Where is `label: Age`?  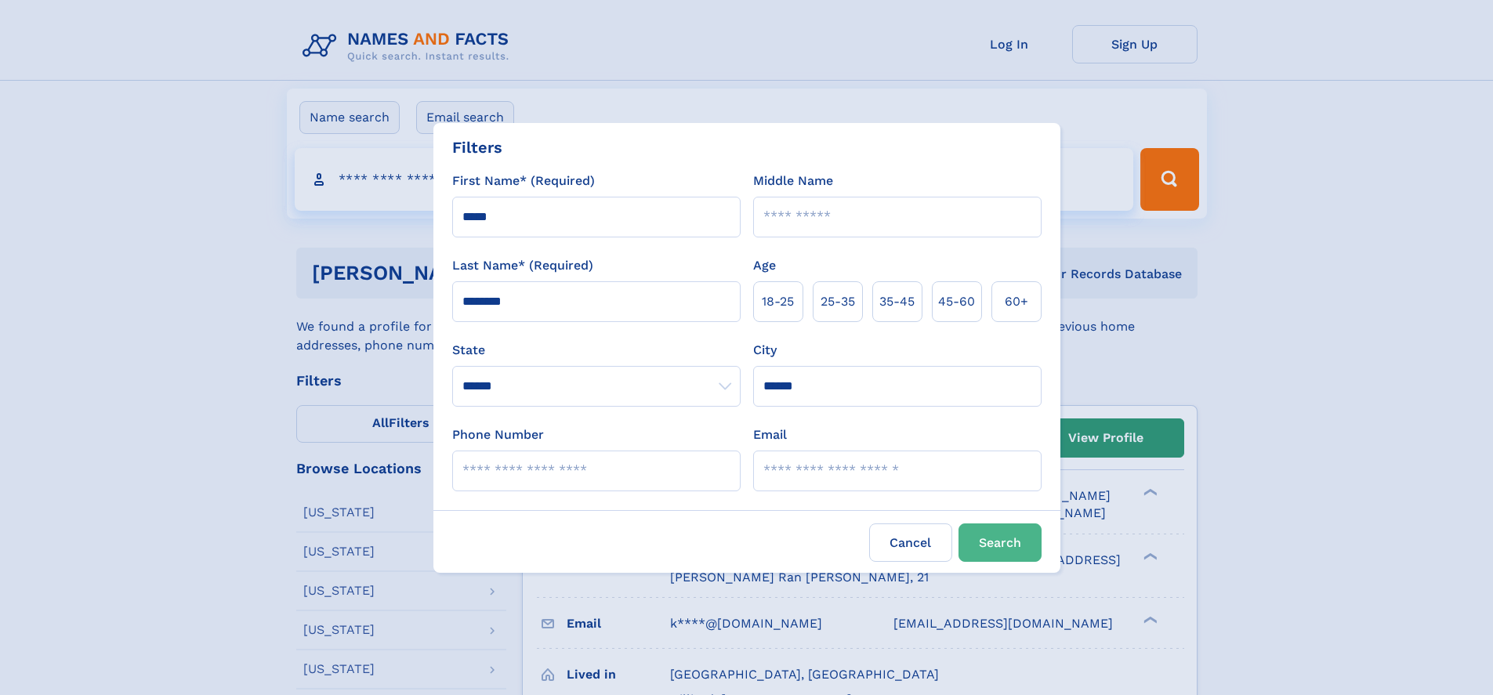
label: Age is located at coordinates (764, 266).